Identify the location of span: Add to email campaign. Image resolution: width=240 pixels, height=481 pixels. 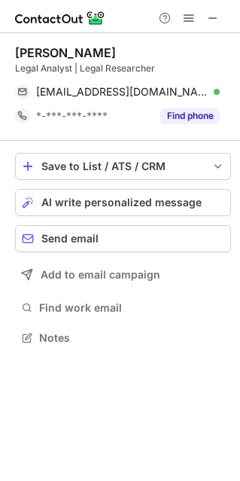
(100, 275).